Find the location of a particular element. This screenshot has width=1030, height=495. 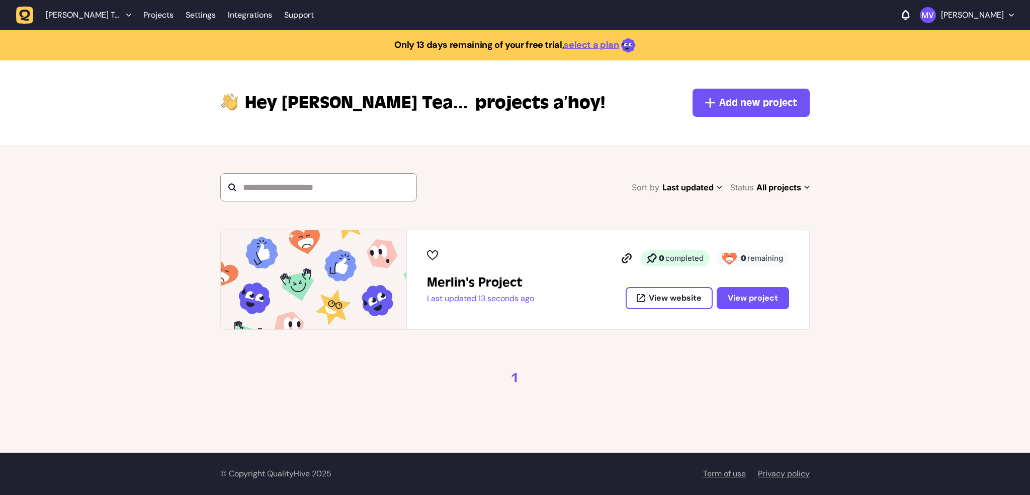

p: Last updated 13 seconds ago is located at coordinates (480, 298).